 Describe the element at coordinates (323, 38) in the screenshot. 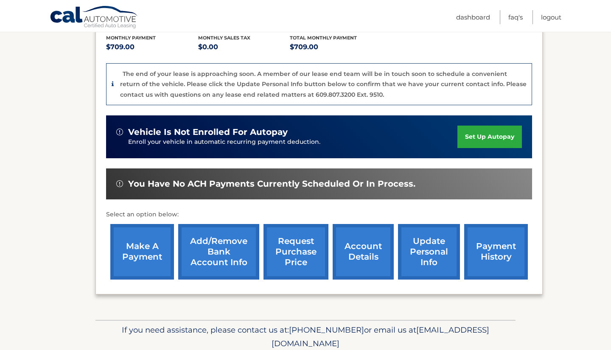

I see `span: Total Monthly Payment` at that location.